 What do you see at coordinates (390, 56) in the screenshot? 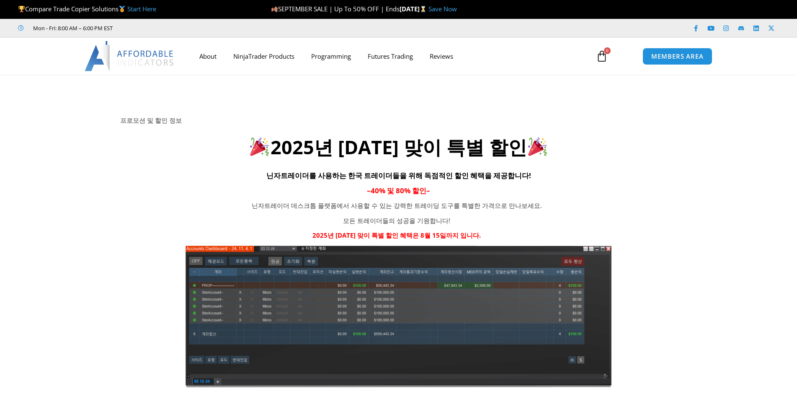
I see `a: Futures Trading` at bounding box center [390, 56].